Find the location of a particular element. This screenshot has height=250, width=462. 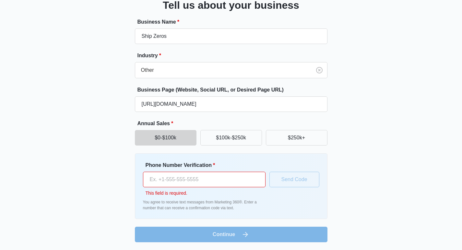

input: Ex. +1-555-555-5555 is located at coordinates (204, 180).